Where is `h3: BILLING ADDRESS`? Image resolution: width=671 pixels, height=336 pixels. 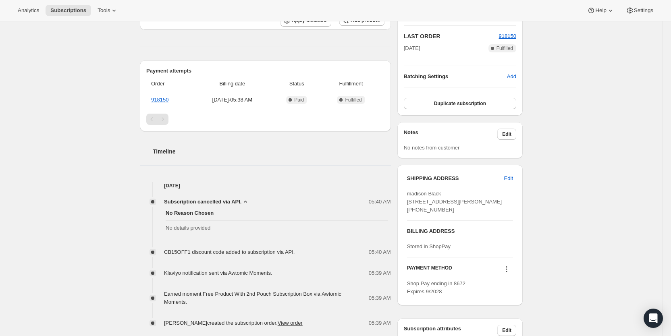 h3: BILLING ADDRESS is located at coordinates (460, 231).